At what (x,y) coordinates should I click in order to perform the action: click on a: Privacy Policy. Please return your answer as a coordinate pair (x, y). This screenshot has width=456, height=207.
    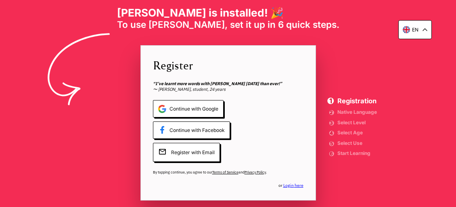
    Looking at the image, I should click on (255, 172).